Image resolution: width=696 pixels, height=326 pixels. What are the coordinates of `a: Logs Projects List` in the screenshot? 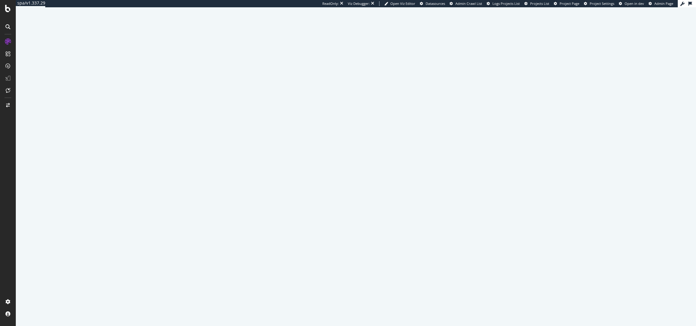 It's located at (503, 4).